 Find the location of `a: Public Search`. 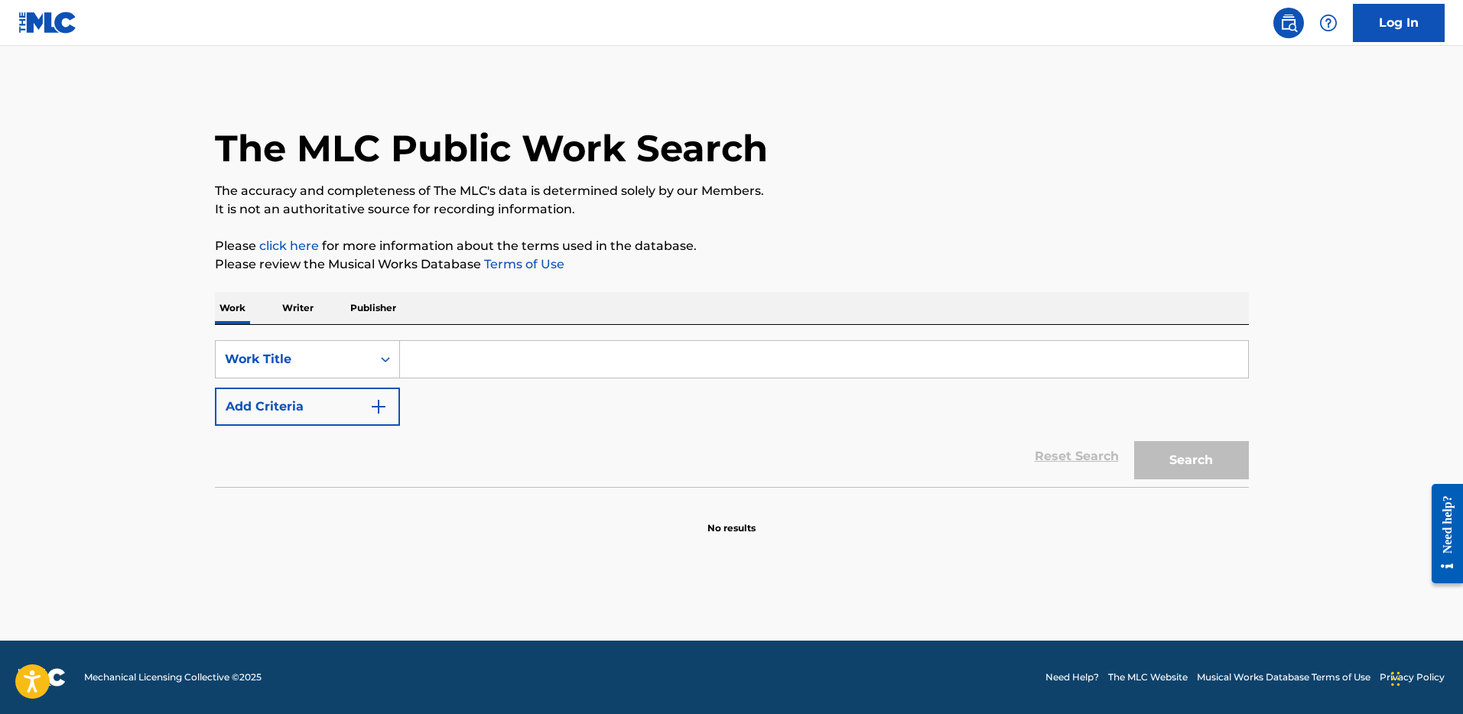

a: Public Search is located at coordinates (1288, 23).